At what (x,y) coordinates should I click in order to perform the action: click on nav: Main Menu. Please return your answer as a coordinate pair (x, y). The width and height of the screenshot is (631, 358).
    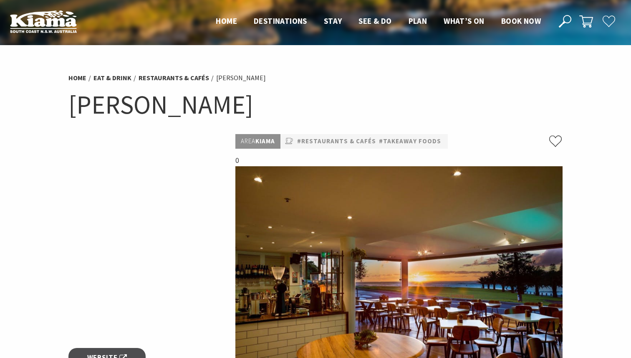
    Looking at the image, I should click on (378, 21).